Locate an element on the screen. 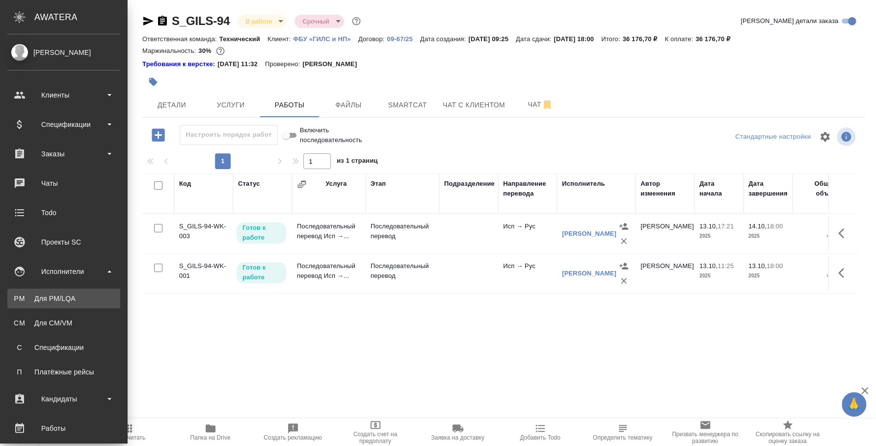  p: 30% is located at coordinates (206, 51).